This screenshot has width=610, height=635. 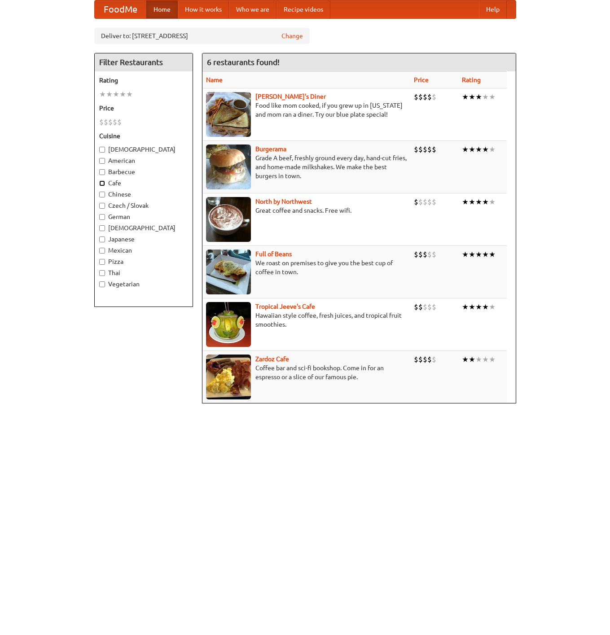 What do you see at coordinates (271, 149) in the screenshot?
I see `a: Burgerama` at bounding box center [271, 149].